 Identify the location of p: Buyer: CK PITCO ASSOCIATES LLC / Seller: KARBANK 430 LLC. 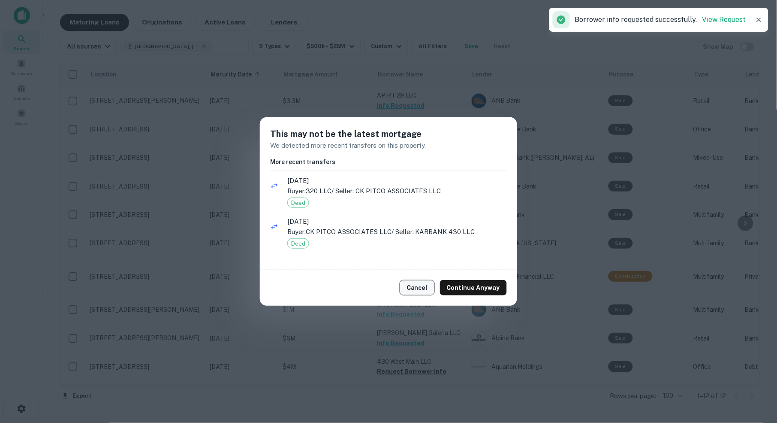
(397, 232).